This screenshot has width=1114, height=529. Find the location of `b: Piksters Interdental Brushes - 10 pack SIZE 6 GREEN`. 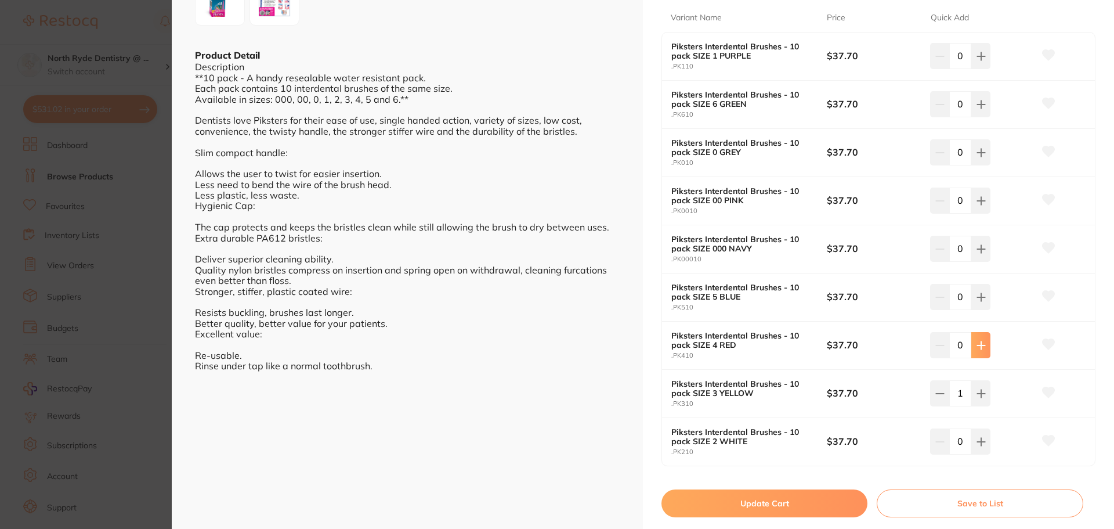

b: Piksters Interdental Brushes - 10 pack SIZE 6 GREEN is located at coordinates (741, 99).